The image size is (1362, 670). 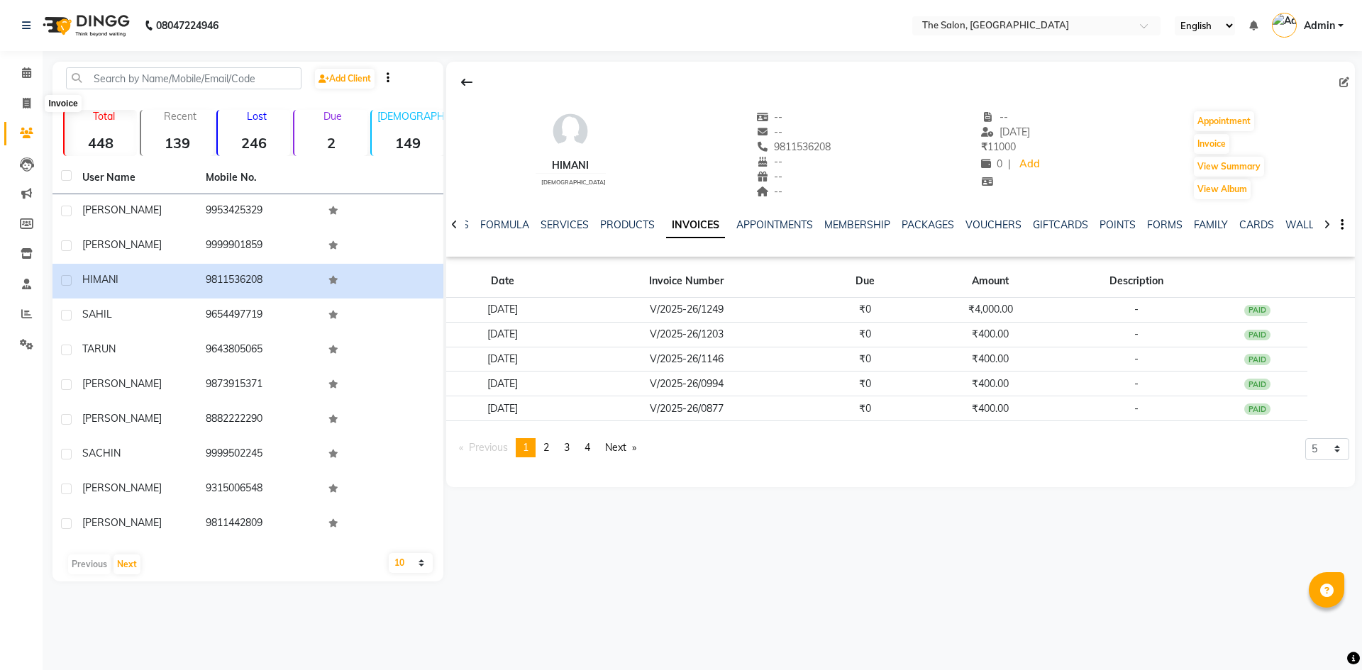 What do you see at coordinates (564, 225) in the screenshot?
I see `a: SERVICES` at bounding box center [564, 225].